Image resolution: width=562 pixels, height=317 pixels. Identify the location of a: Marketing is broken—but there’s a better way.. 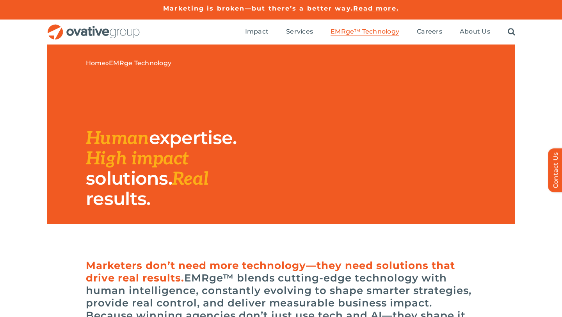
(258, 8).